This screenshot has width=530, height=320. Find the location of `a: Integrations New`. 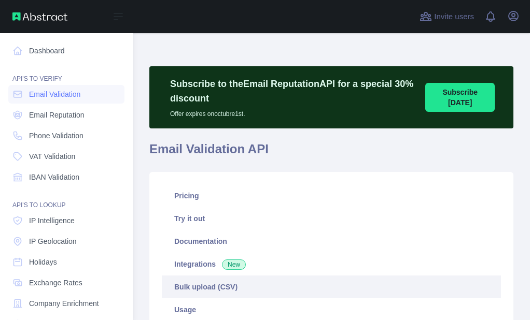

a: Integrations New is located at coordinates (331, 264).